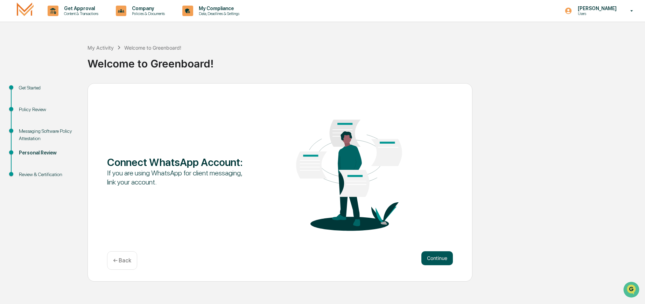 The image size is (645, 304). Describe the element at coordinates (48, 109) in the screenshot. I see `div: Policy Review` at that location.